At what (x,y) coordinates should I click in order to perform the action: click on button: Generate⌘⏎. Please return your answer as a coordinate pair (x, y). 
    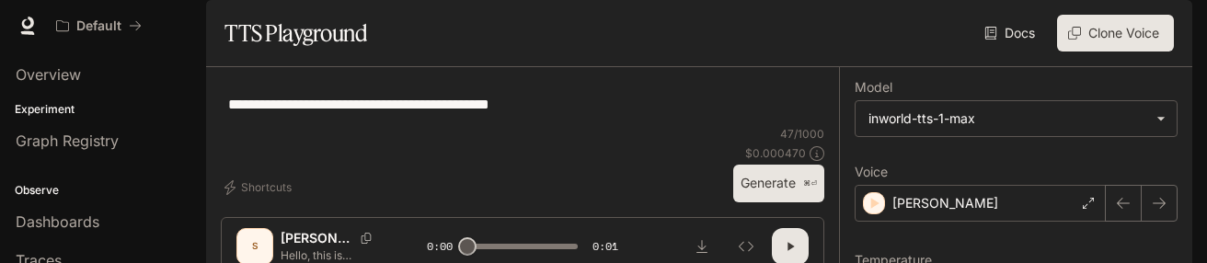
    Looking at the image, I should click on (778, 183).